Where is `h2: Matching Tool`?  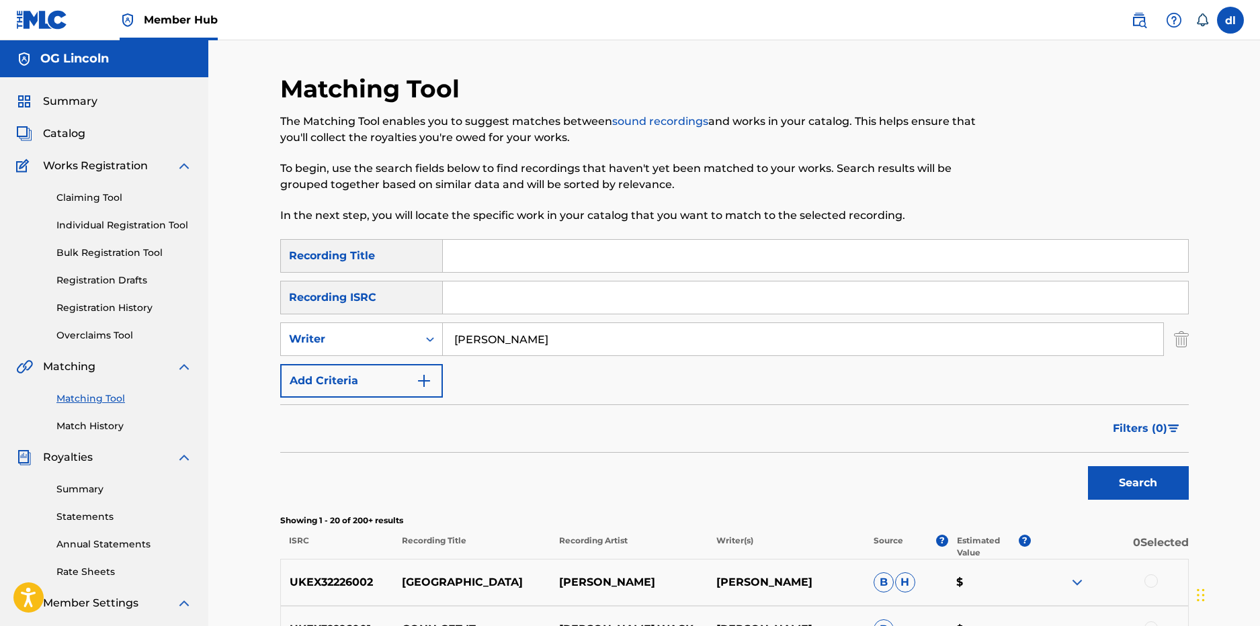
h2: Matching Tool is located at coordinates (373, 89).